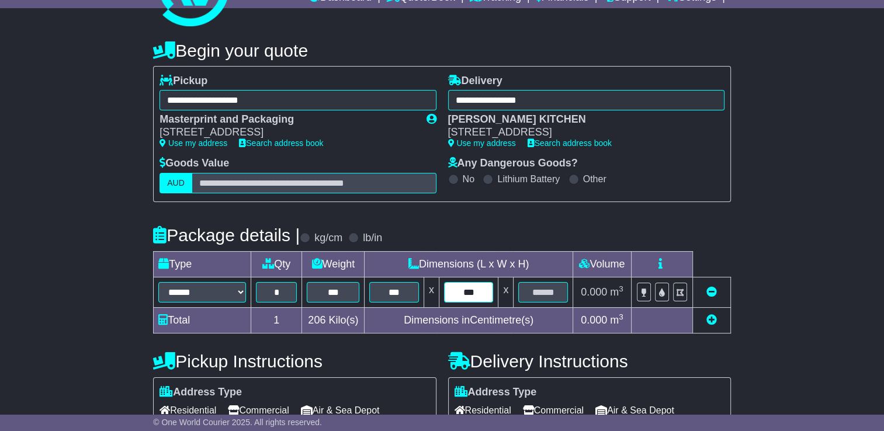  What do you see at coordinates (202, 320) in the screenshot?
I see `td: Total` at bounding box center [202, 320].